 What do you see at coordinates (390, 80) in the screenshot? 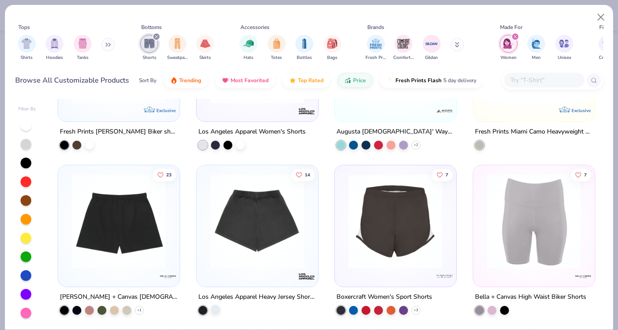
I see `img: flash.gif` at bounding box center [390, 80].